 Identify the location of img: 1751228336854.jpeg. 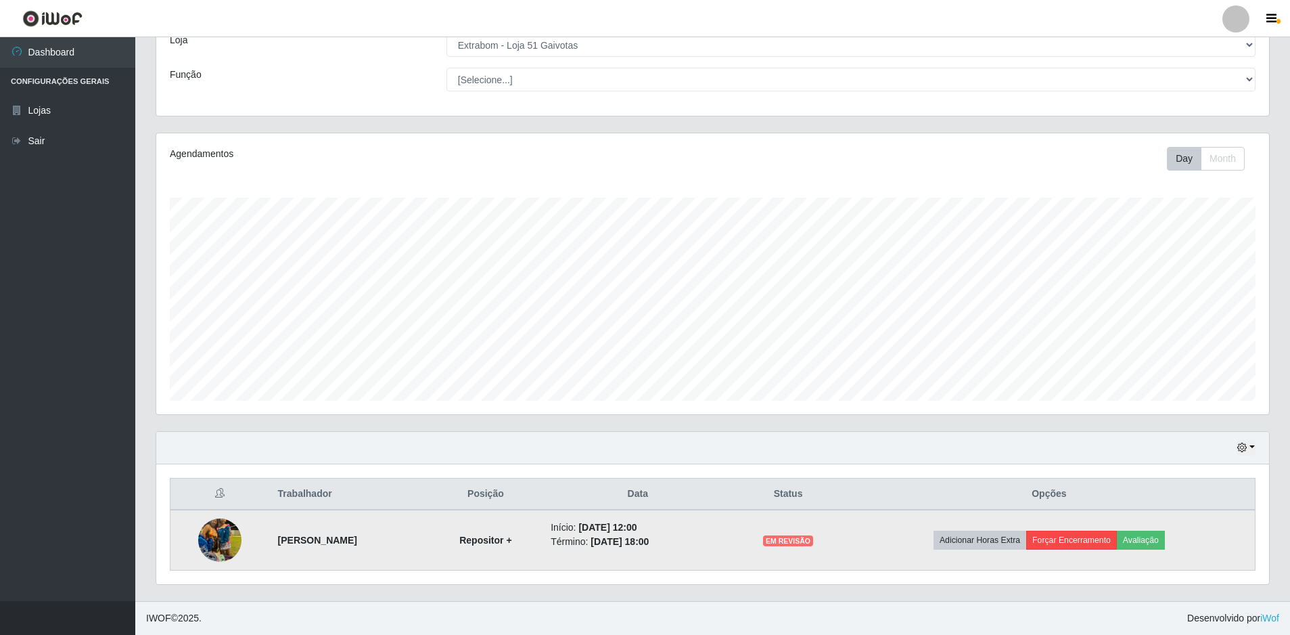
(220, 540).